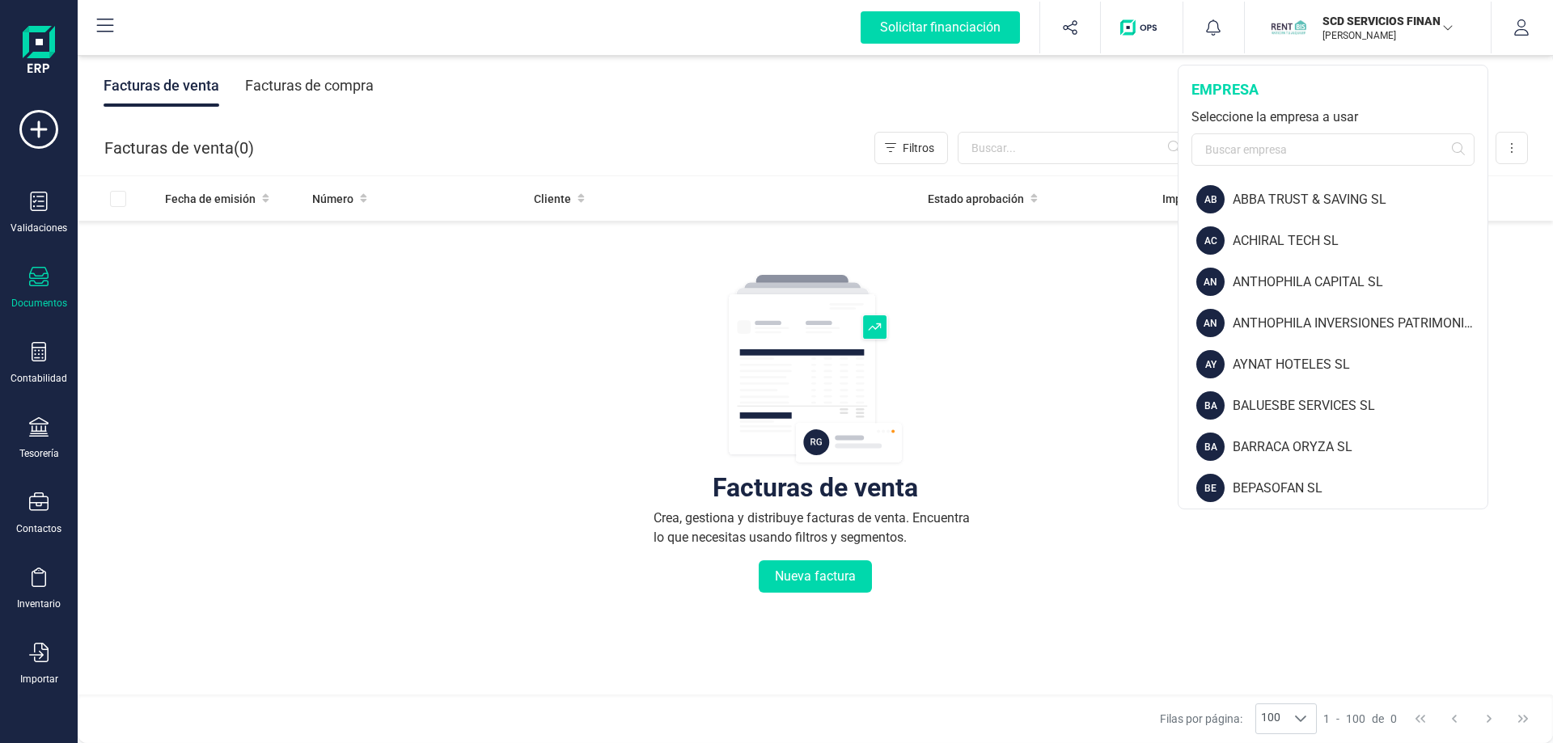  I want to click on div: Tesorería, so click(39, 454).